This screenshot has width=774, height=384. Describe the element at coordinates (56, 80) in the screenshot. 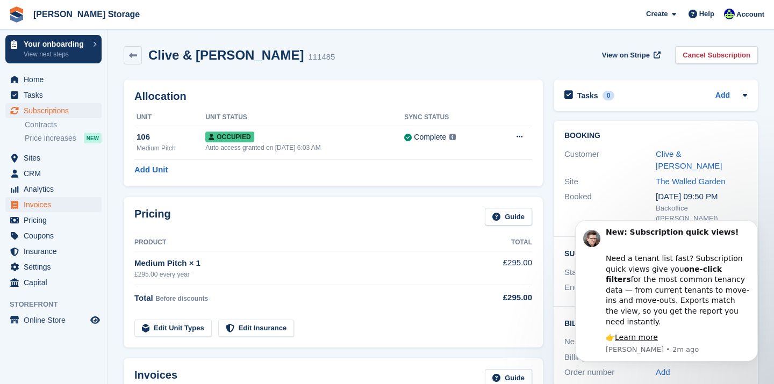

I see `span: Home` at that location.